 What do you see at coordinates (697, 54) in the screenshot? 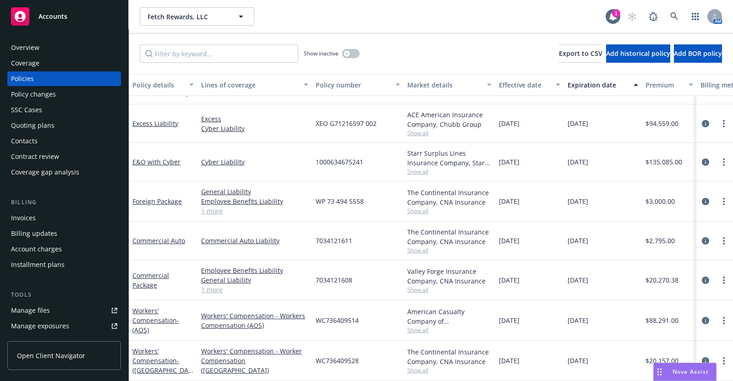
I see `button: Add BOR policy` at bounding box center [697, 54].